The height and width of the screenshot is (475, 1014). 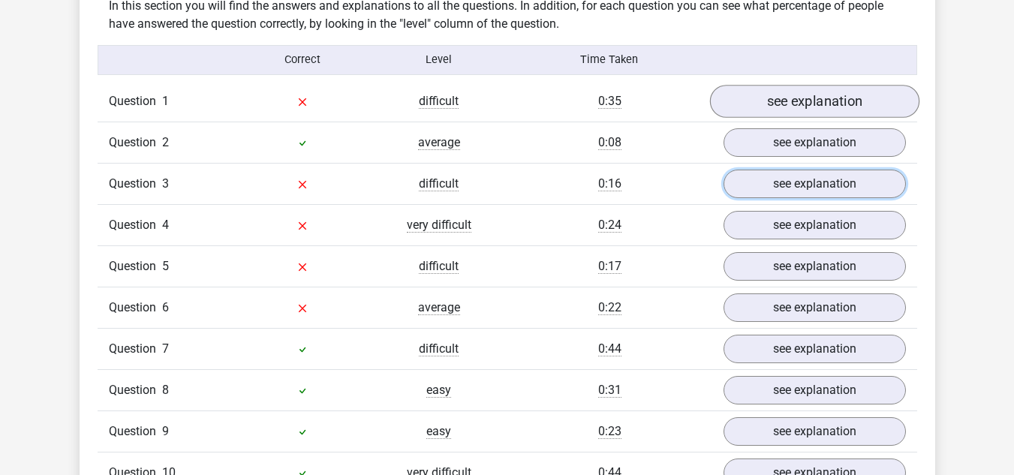 I want to click on span: very difficult, so click(x=439, y=225).